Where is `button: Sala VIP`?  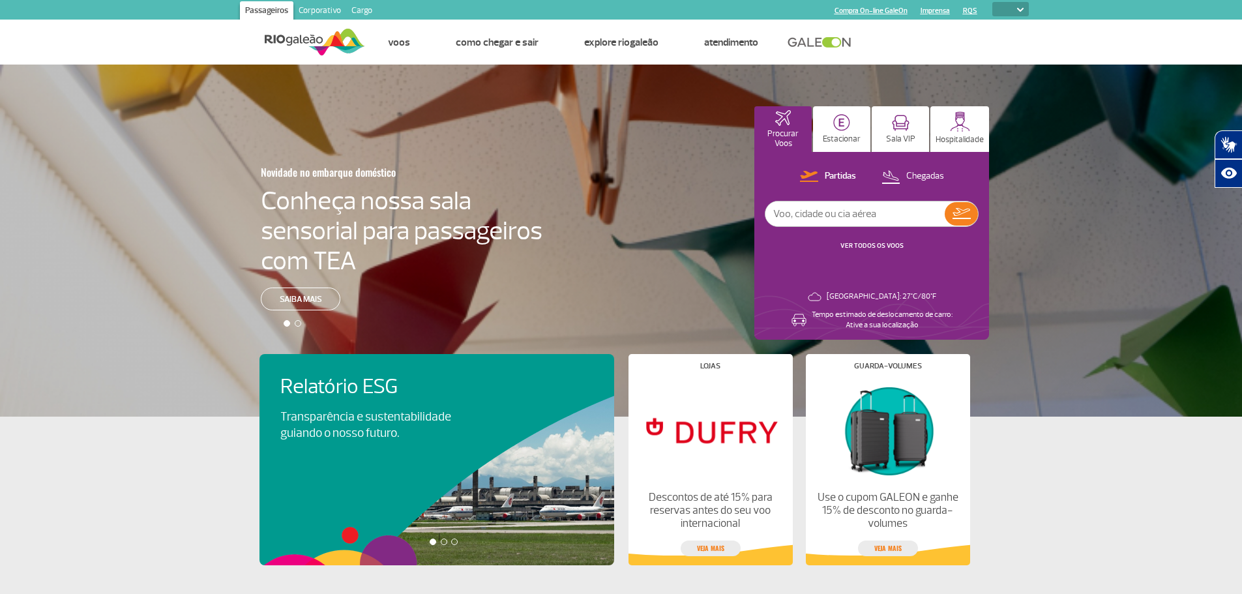 button: Sala VIP is located at coordinates (901, 129).